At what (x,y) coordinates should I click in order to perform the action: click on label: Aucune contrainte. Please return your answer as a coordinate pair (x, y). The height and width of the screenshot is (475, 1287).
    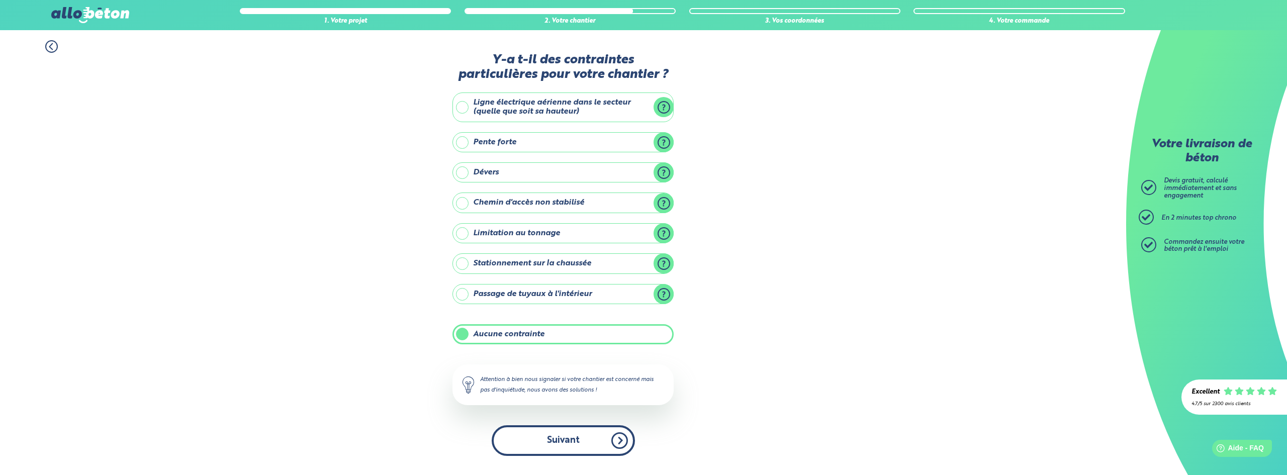
    Looking at the image, I should click on (563, 334).